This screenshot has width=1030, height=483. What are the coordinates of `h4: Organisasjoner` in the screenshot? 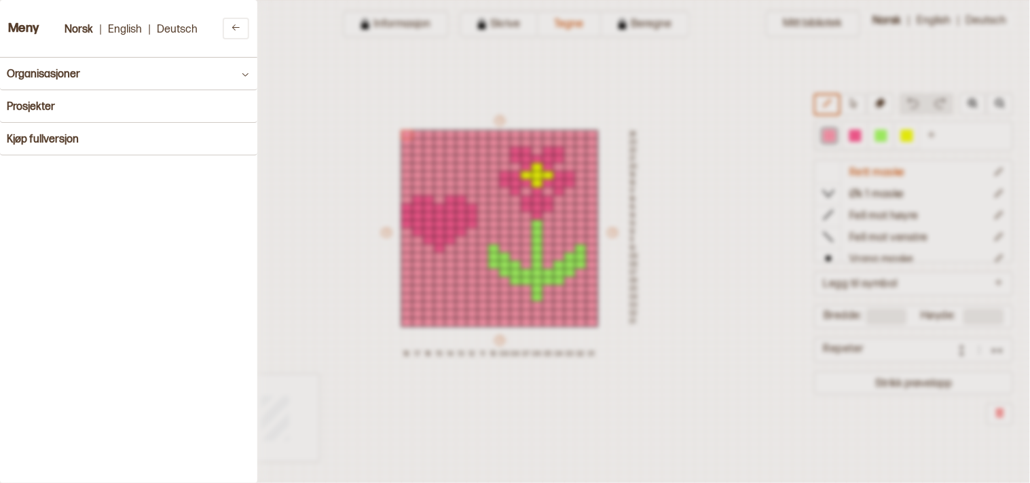 It's located at (43, 74).